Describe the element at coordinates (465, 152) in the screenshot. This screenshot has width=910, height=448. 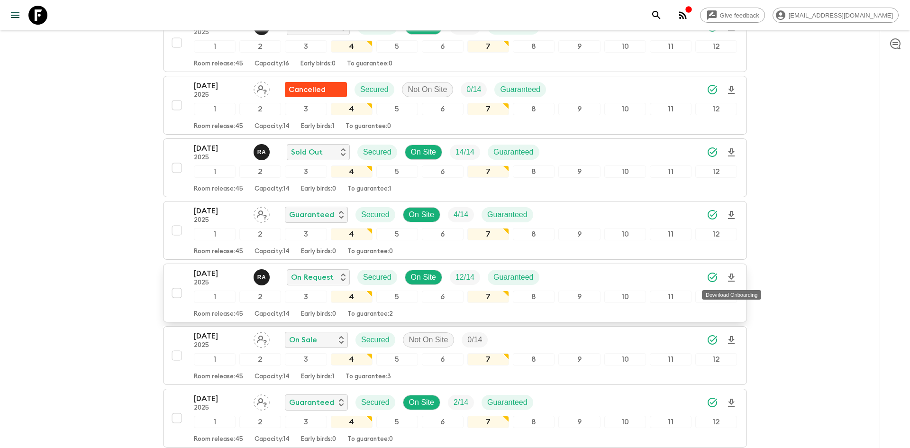
I see `p: 14 / 14` at that location.